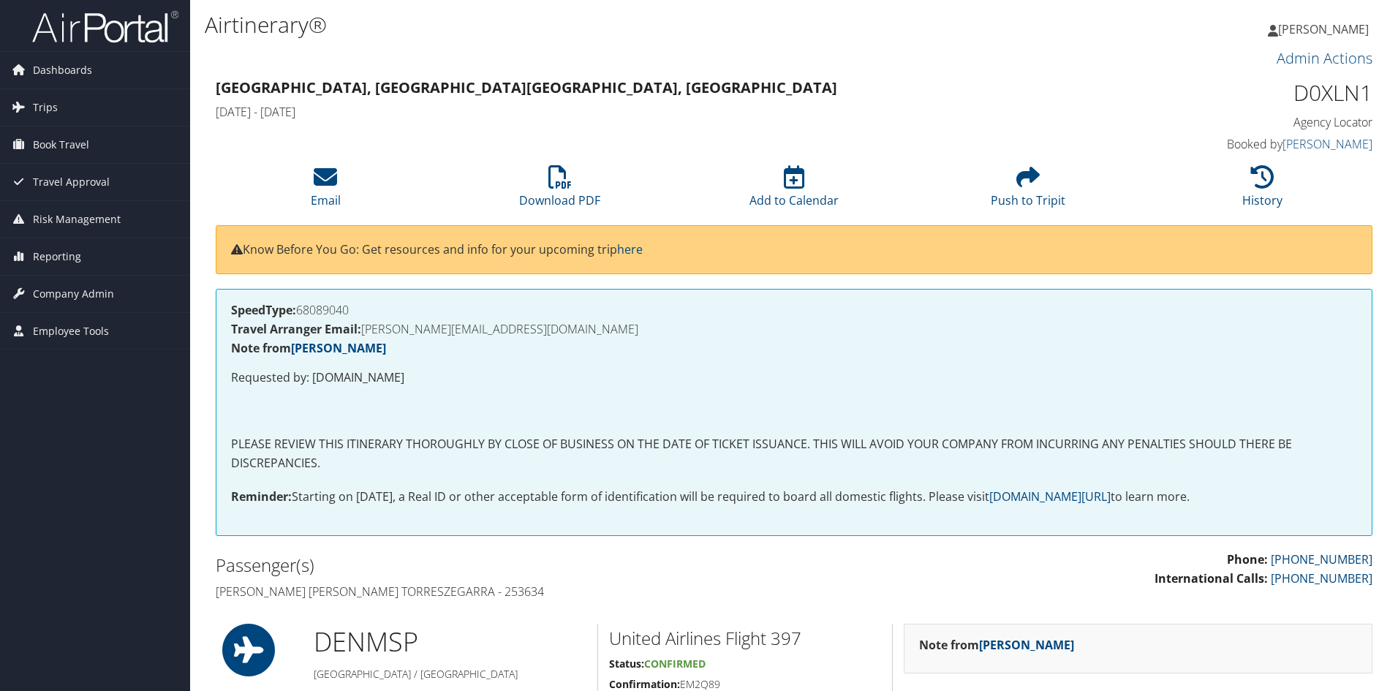 Image resolution: width=1398 pixels, height=691 pixels. I want to click on span: Reporting, so click(57, 257).